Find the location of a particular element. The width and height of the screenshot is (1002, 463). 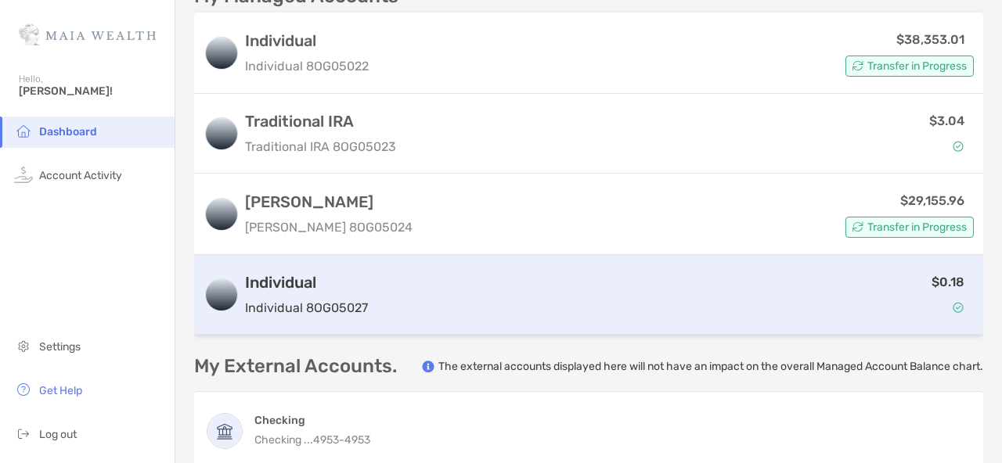

p: The external accounts displayed here will not have an impact on the overall Managed Account Balan... is located at coordinates (710, 366).